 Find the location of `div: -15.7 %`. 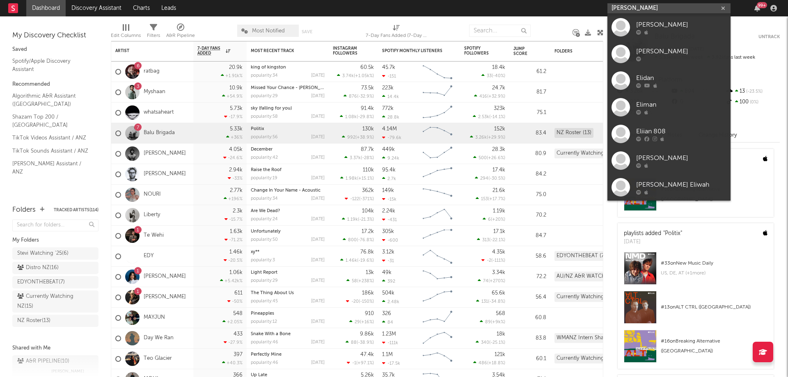

div: -15.7 % is located at coordinates (234, 219).